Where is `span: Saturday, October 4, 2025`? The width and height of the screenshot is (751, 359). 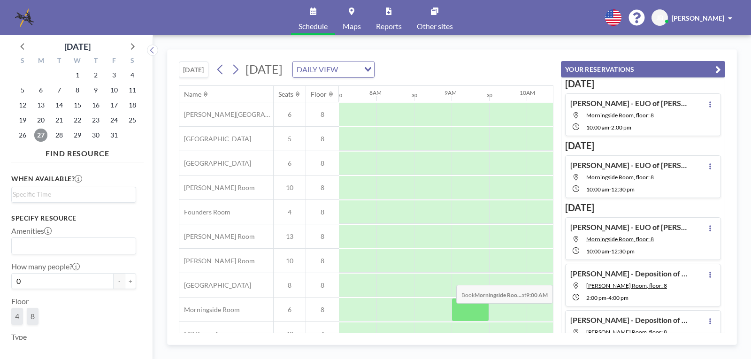
span: Saturday, October 4, 2025 is located at coordinates (132, 75).